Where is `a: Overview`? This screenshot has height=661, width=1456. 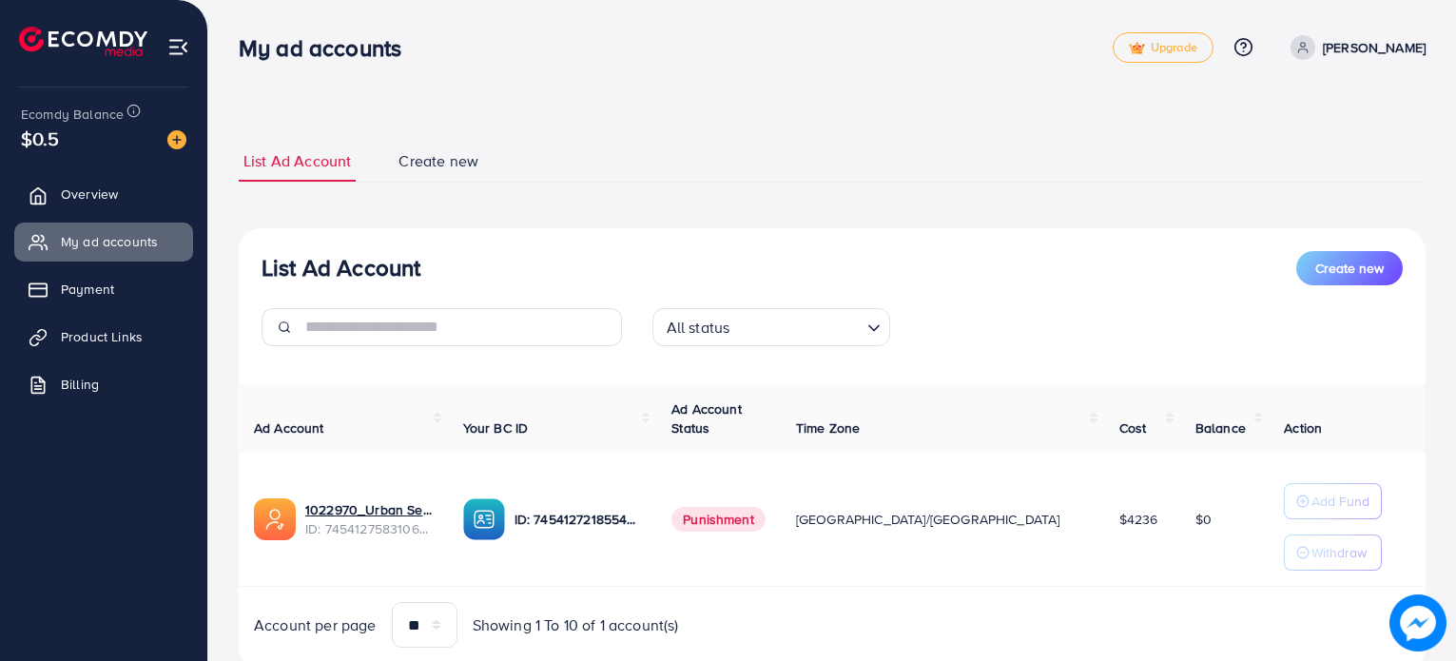
a: Overview is located at coordinates (104, 194).